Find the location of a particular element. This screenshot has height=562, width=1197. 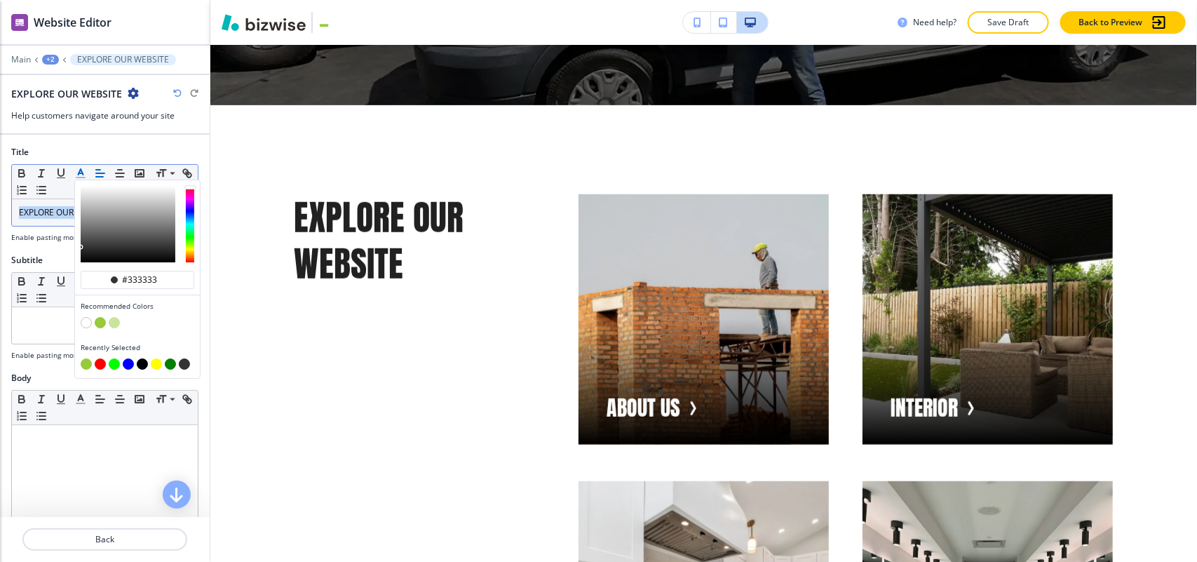

button: Back is located at coordinates (105, 539).